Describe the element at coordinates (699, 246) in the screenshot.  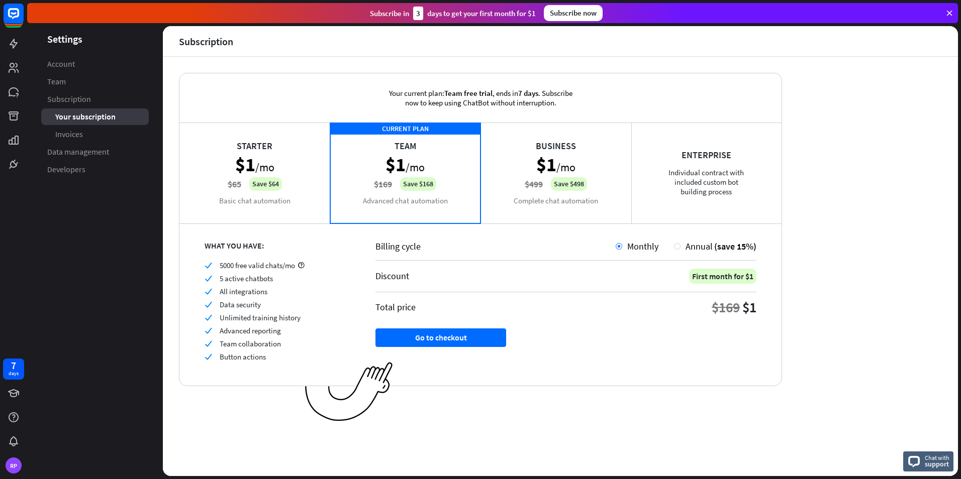
I see `span: Annual` at that location.